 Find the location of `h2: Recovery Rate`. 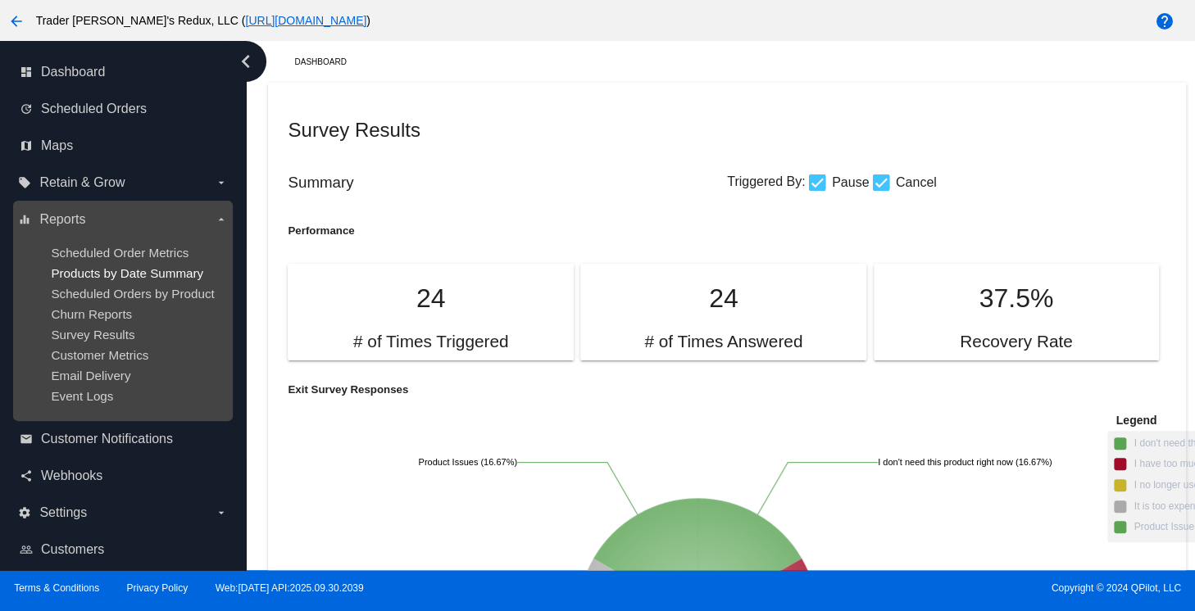

h2: Recovery Rate is located at coordinates (1016, 342).